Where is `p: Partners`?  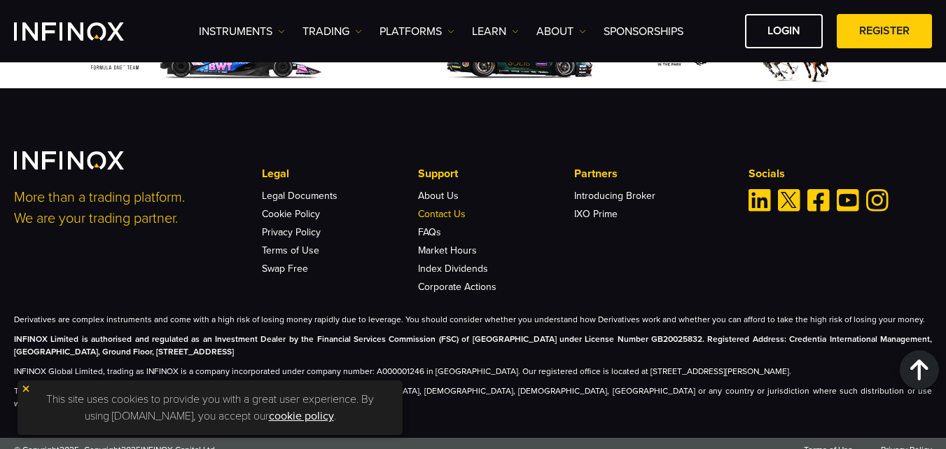
p: Partners is located at coordinates (652, 174).